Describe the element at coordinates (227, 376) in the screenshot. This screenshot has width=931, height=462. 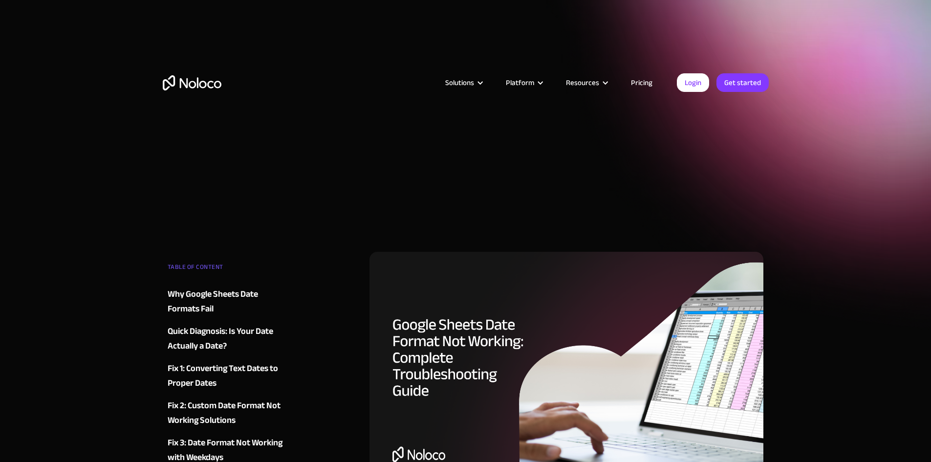
I see `a: Fix 1: Converting Text Dates to Proper Dates` at that location.